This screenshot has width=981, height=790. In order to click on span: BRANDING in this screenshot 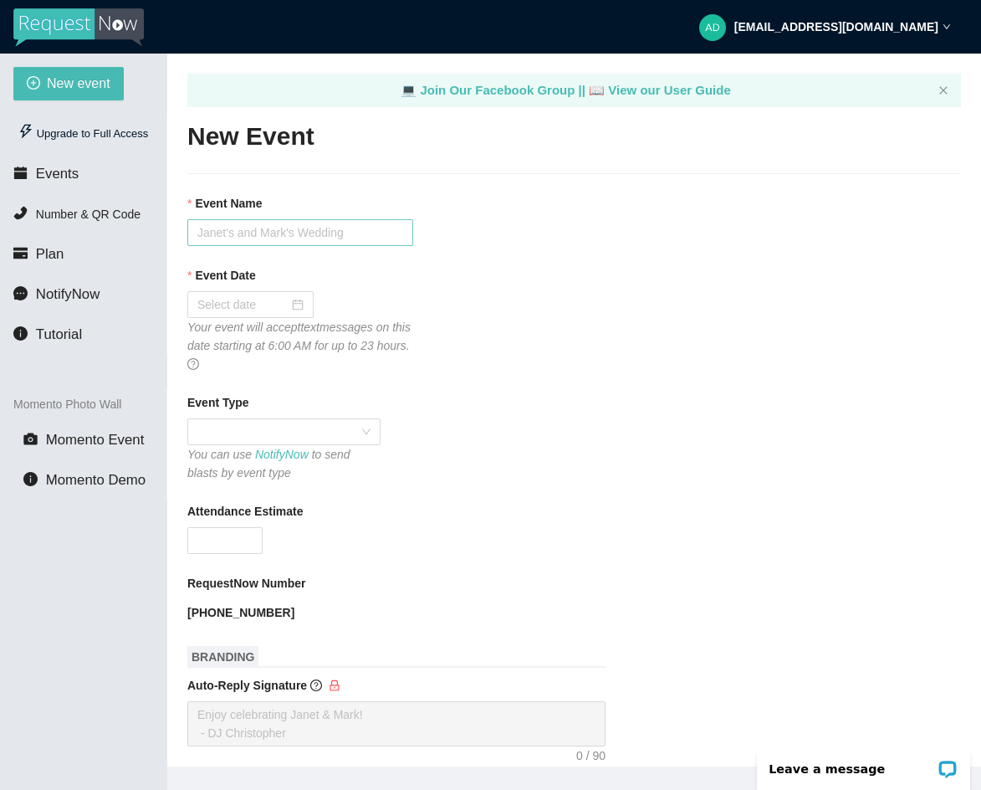, I will do `click(223, 657)`.